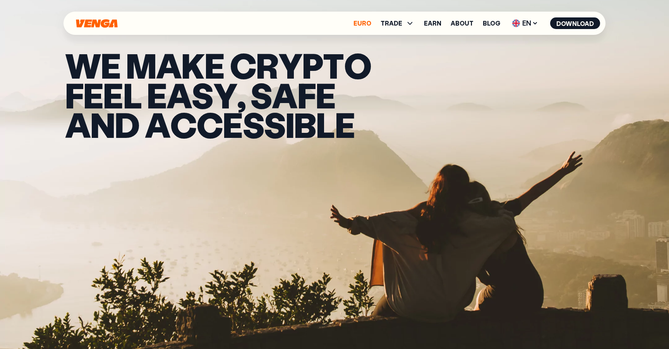 This screenshot has height=349, width=669. Describe the element at coordinates (102, 124) in the screenshot. I see `span: n` at that location.